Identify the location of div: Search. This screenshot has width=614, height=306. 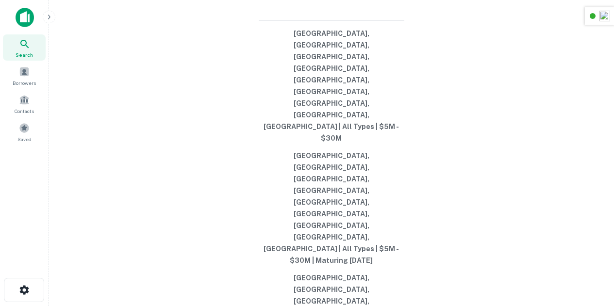
(24, 48).